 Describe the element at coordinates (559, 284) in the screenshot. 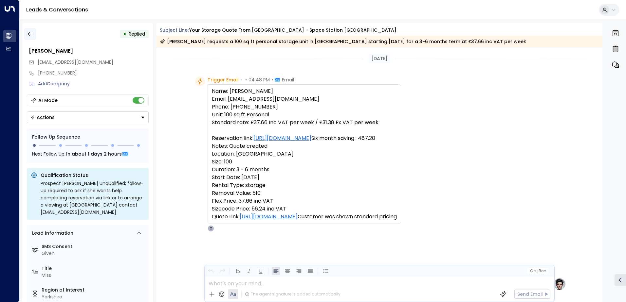

I see `img: profile-logo.png` at that location.